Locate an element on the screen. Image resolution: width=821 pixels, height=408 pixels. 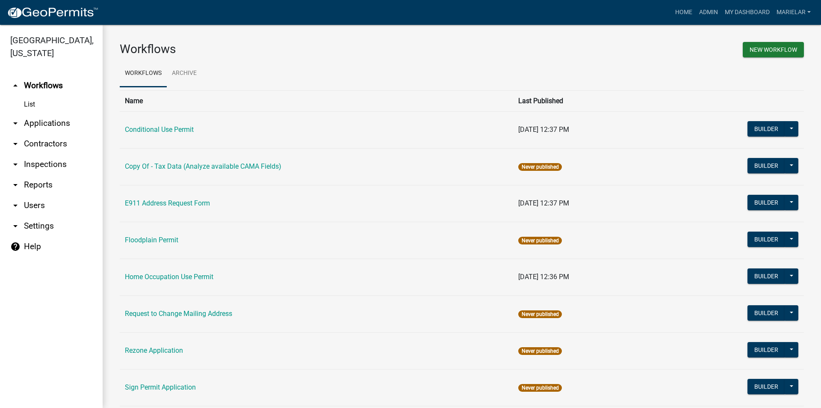
button: New Workflow is located at coordinates (773, 50).